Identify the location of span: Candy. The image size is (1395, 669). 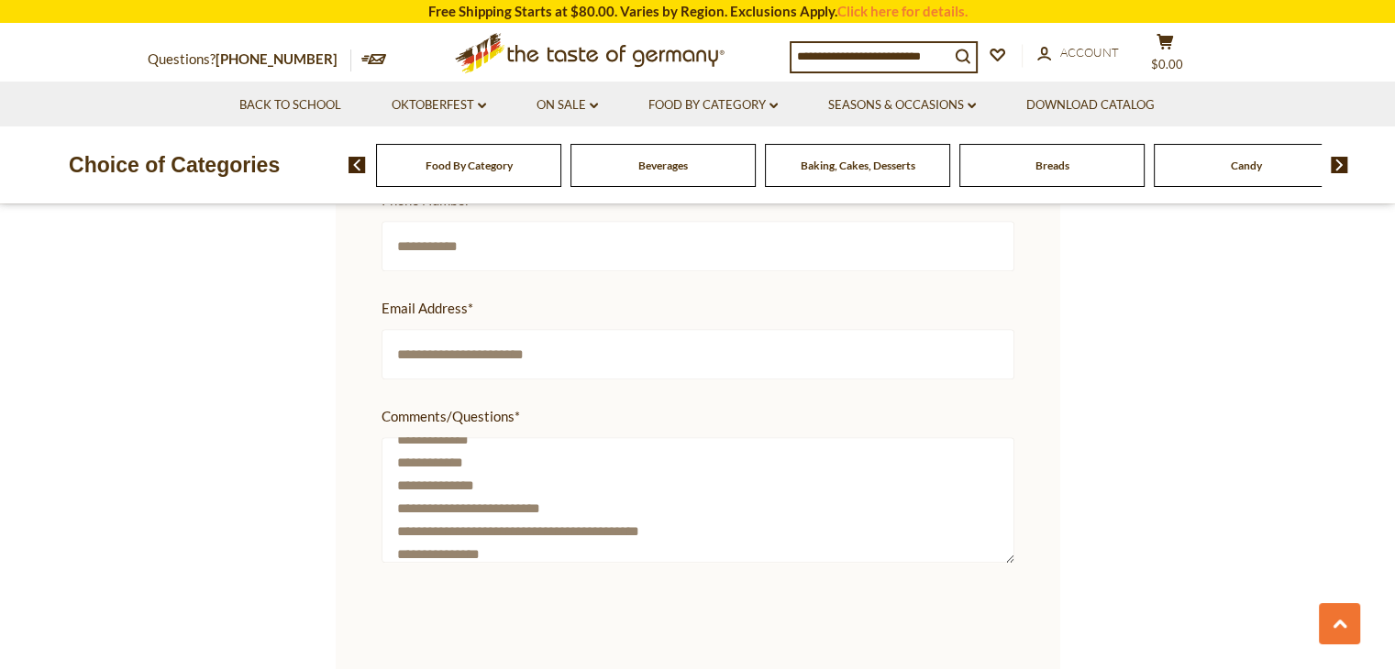
(1246, 165).